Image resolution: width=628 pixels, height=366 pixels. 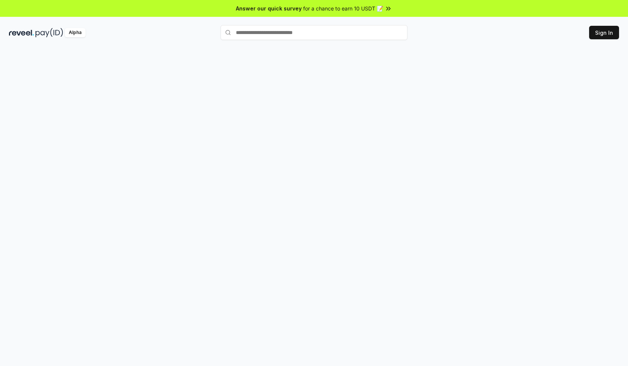 I want to click on span: for a chance to earn 10 USDT 📝, so click(x=343, y=8).